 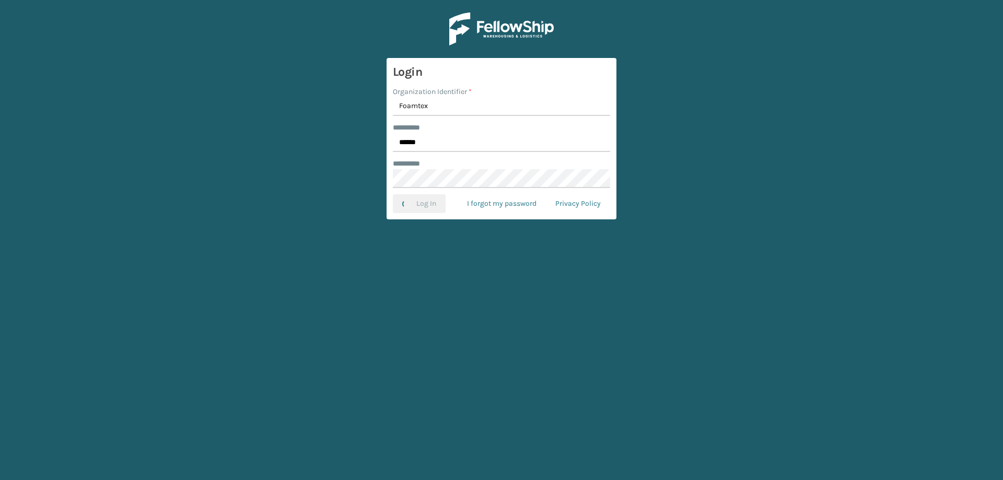 What do you see at coordinates (501, 29) in the screenshot?
I see `img: Logo` at bounding box center [501, 29].